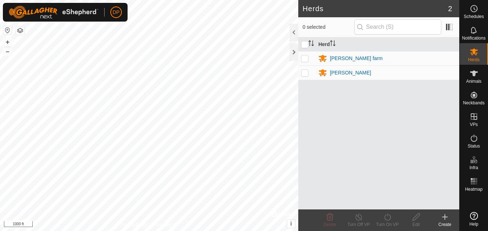 This screenshot has height=231, width=488. Describe the element at coordinates (359, 224) in the screenshot. I see `div: Turn Off VP` at that location.